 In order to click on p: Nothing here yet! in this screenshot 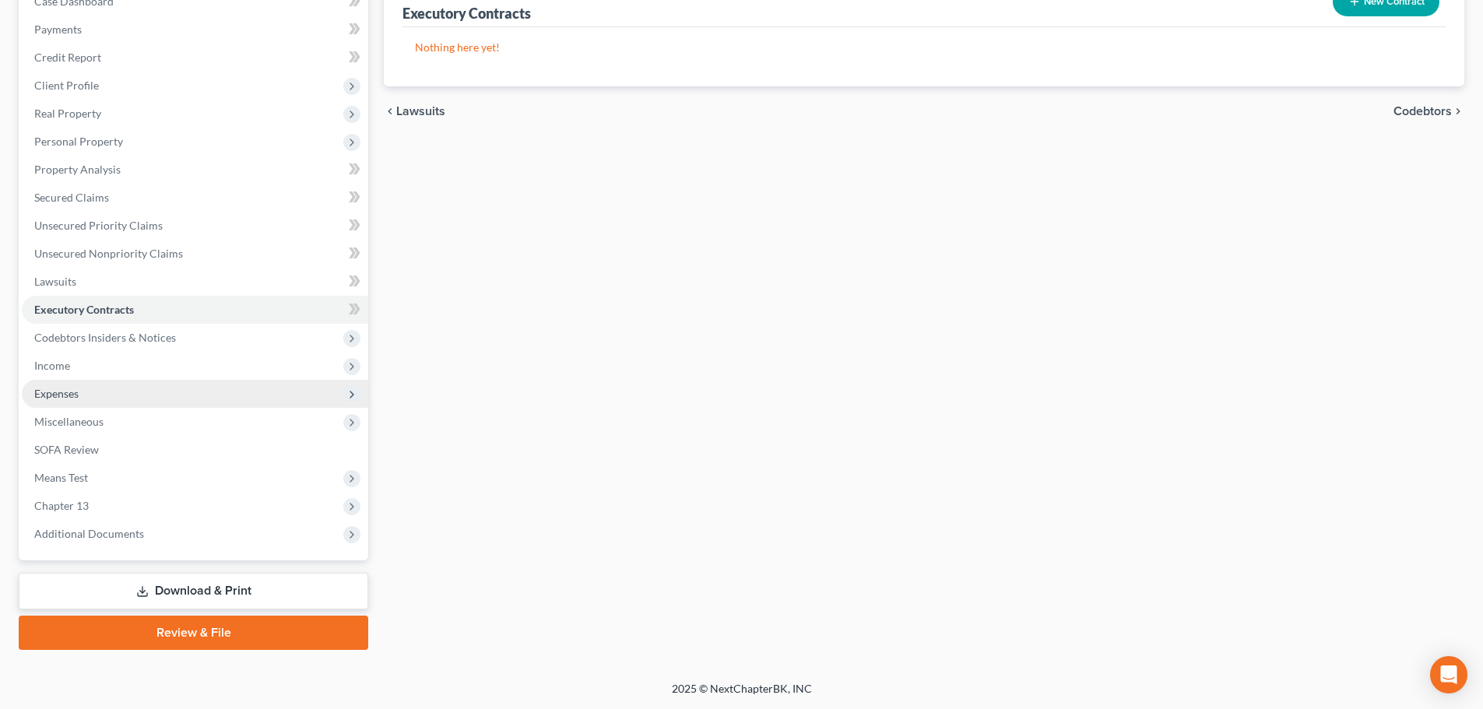, I will do `click(924, 47)`.